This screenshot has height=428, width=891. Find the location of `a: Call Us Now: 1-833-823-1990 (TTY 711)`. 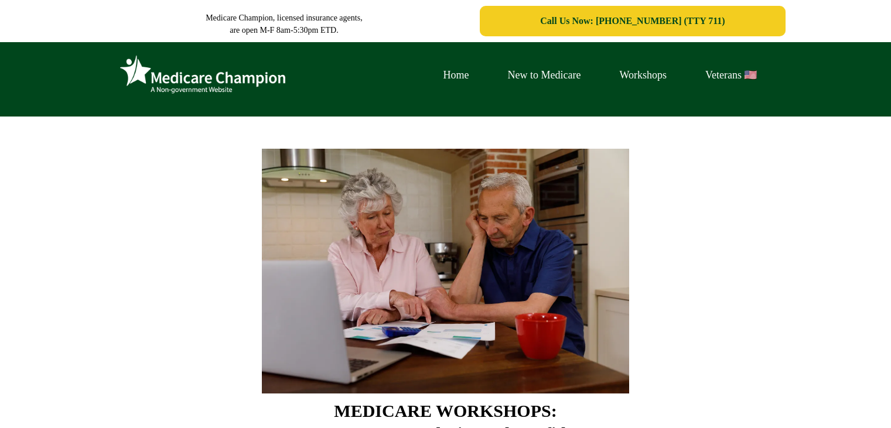

a: Call Us Now: 1-833-823-1990 (TTY 711) is located at coordinates (632, 21).